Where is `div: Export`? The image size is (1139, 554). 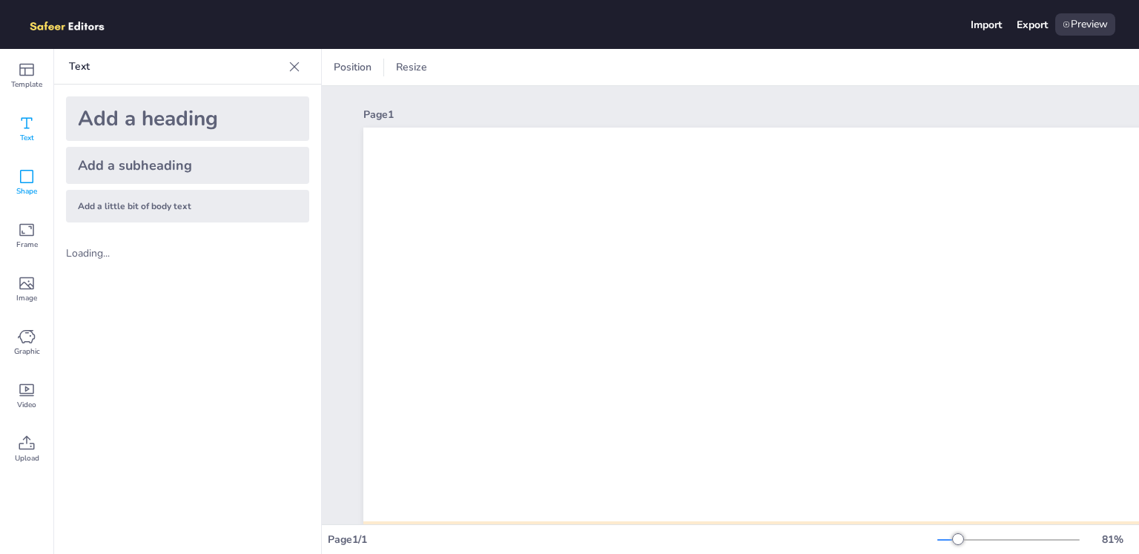 div: Export is located at coordinates (1033, 24).